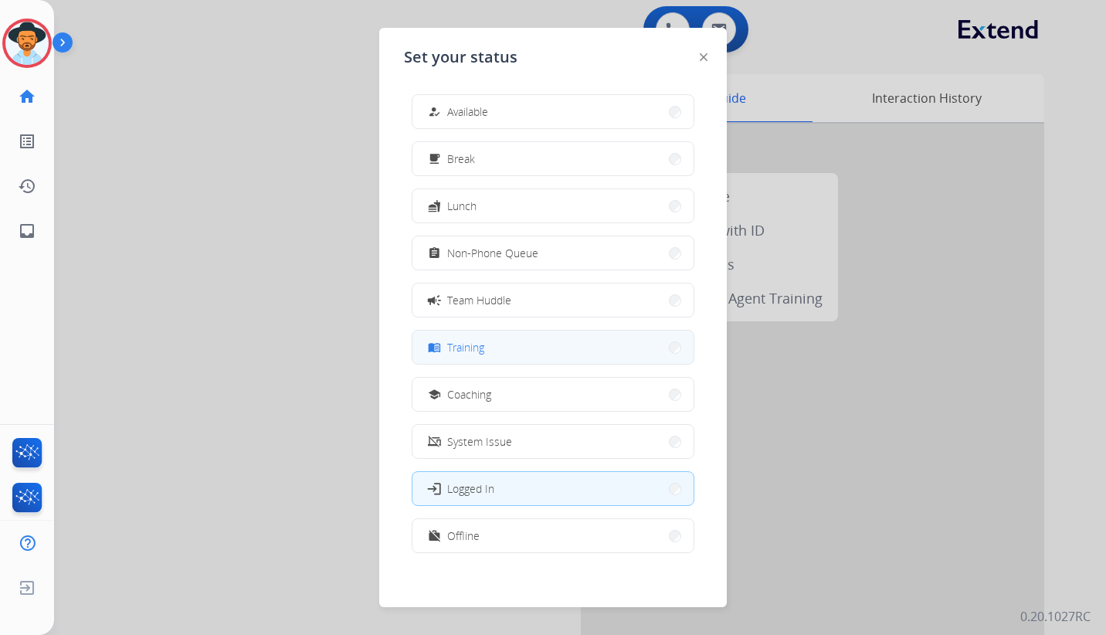  What do you see at coordinates (434, 347) in the screenshot?
I see `mat-icon: menu_book` at bounding box center [434, 347].